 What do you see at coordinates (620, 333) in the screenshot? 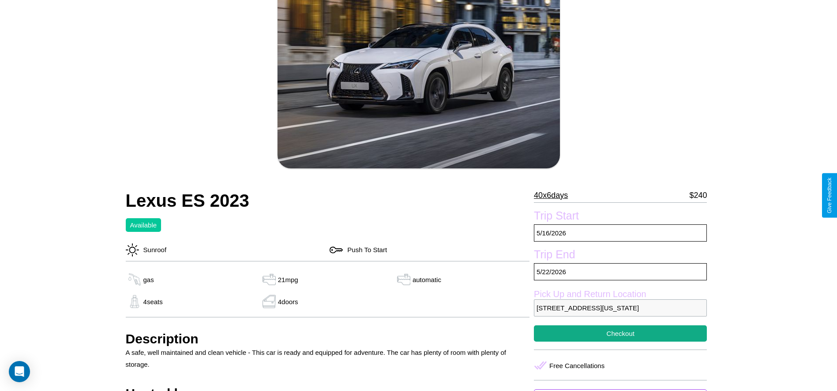
I see `button: Checkout` at bounding box center [620, 333].